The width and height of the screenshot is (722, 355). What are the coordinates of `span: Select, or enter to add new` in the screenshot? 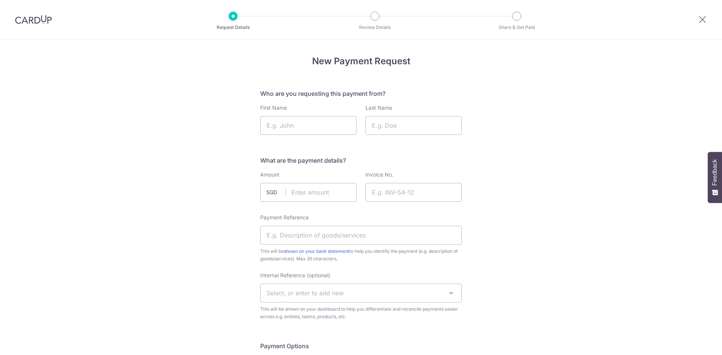 It's located at (305, 293).